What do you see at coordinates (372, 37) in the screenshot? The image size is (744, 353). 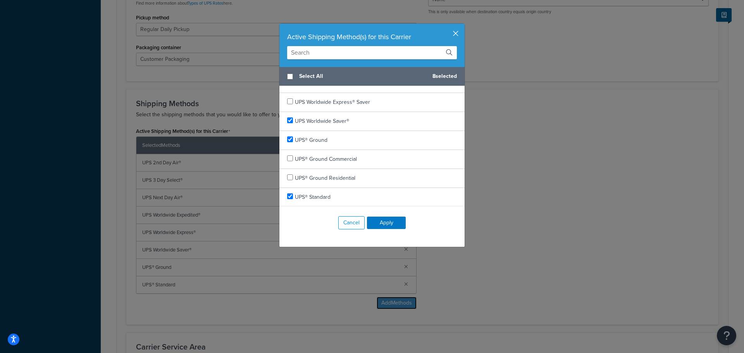 I see `div: Active Shipping Method(s) for this Carrier` at bounding box center [372, 37].